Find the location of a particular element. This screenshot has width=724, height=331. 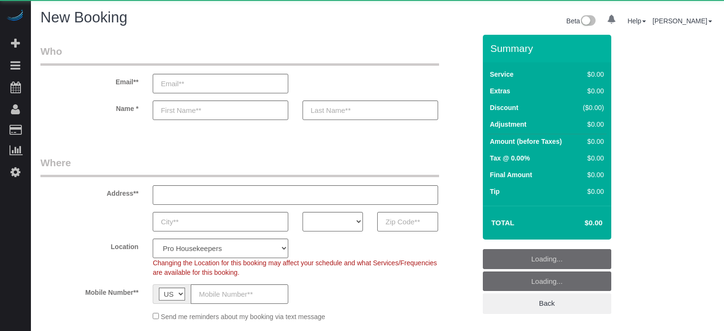

label: Service is located at coordinates (502, 74).